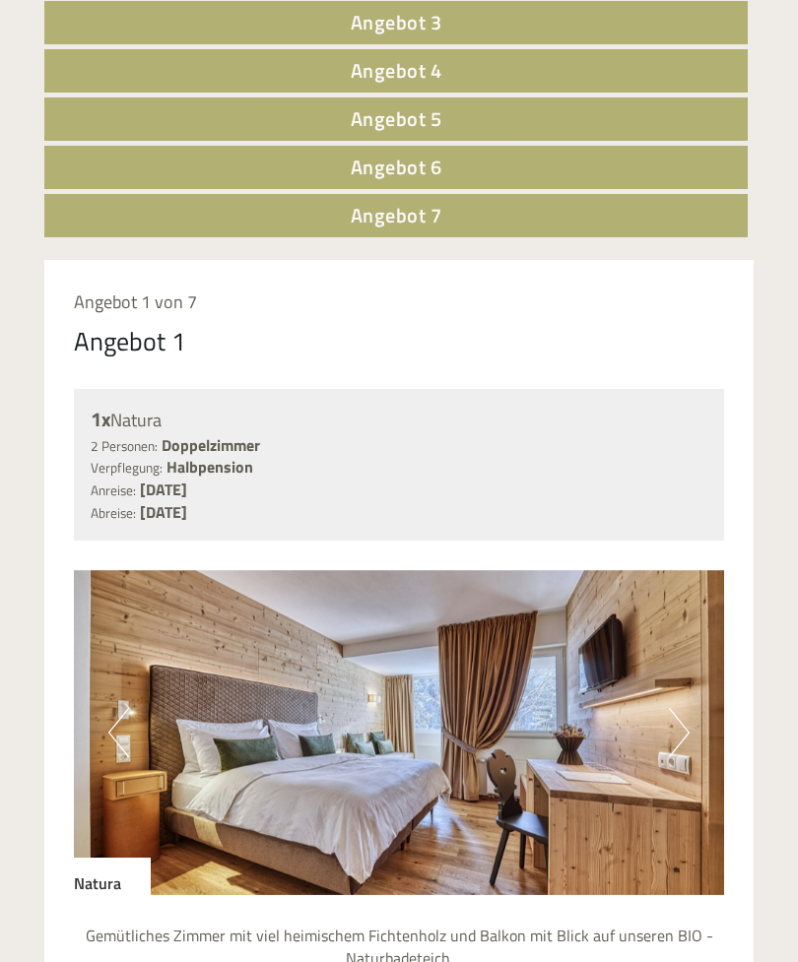 The width and height of the screenshot is (798, 962). Describe the element at coordinates (396, 70) in the screenshot. I see `span: Angebot 4` at that location.